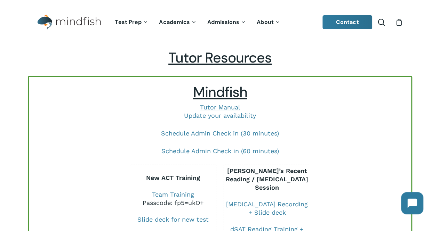 This screenshot has width=440, height=231. I want to click on a: Test Prep, so click(131, 22).